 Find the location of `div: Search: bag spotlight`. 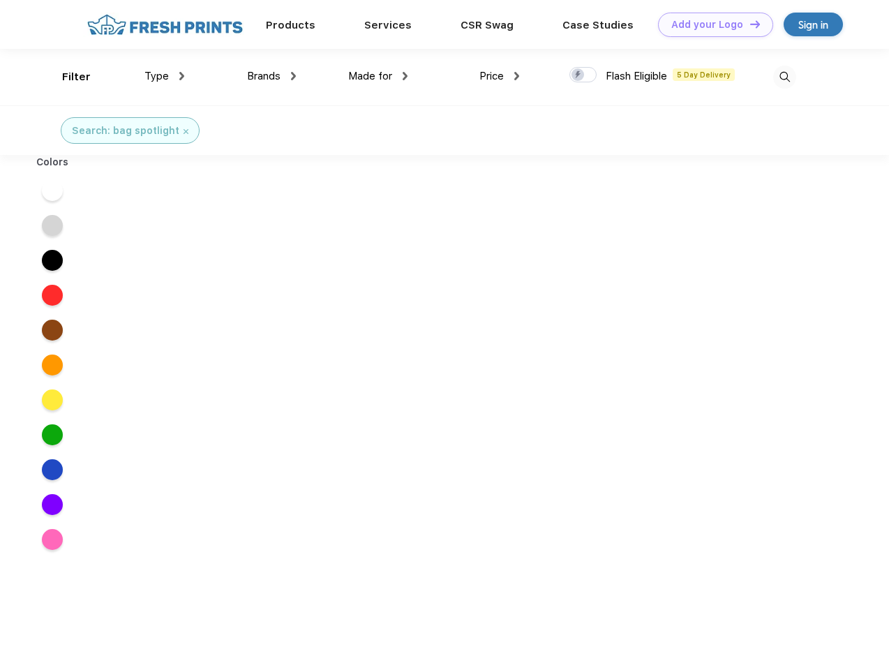

div: Search: bag spotlight is located at coordinates (126, 130).